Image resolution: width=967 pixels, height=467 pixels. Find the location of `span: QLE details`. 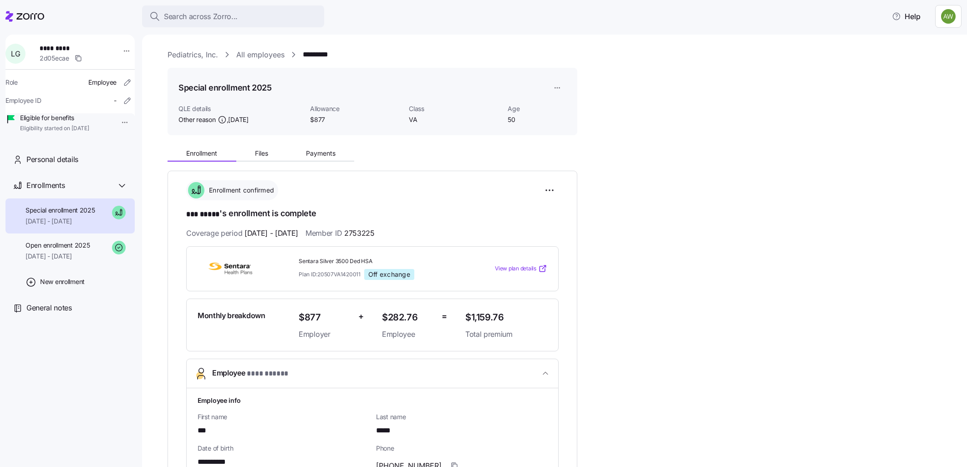

span: QLE details is located at coordinates (240, 109).